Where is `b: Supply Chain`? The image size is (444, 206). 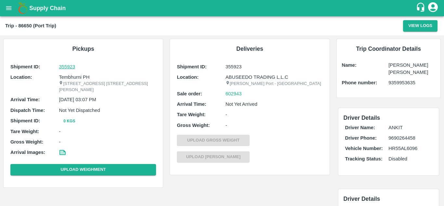
b: Supply Chain is located at coordinates (48, 8).